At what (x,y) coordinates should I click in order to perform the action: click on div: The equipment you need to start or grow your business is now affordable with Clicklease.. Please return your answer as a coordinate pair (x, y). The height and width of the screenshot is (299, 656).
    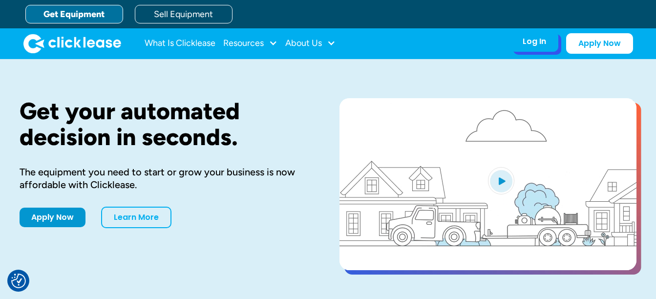
    Looking at the image, I should click on (164, 178).